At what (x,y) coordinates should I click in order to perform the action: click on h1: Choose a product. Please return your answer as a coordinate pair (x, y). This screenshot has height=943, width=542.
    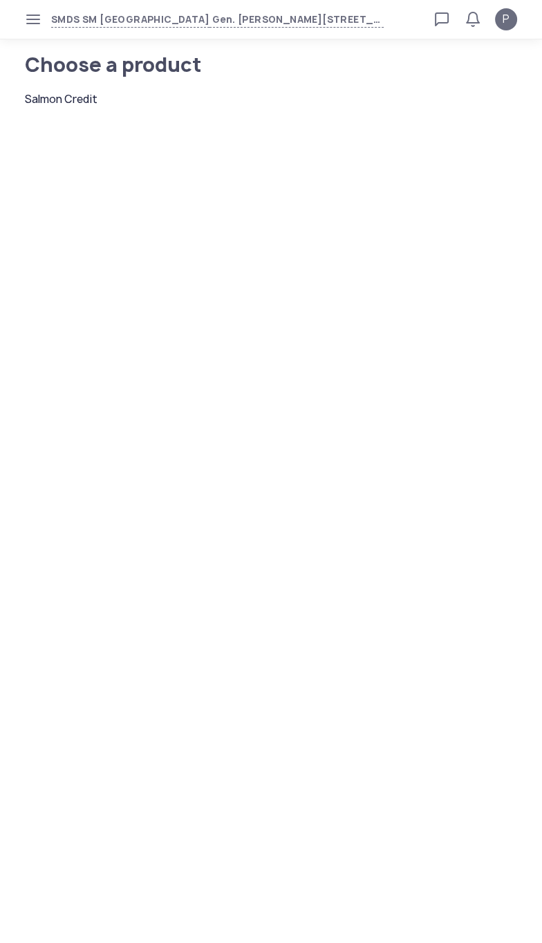
    Looking at the image, I should click on (162, 65).